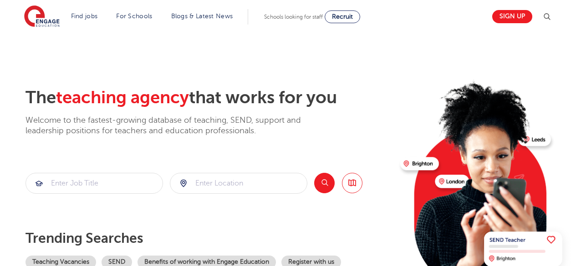 The height and width of the screenshot is (266, 576). I want to click on a: For Schools, so click(134, 16).